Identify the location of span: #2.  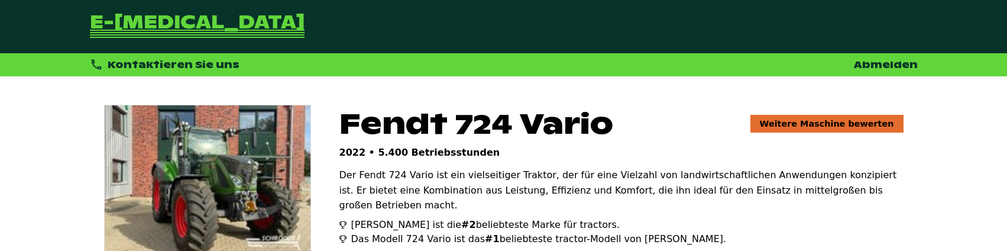
(468, 224).